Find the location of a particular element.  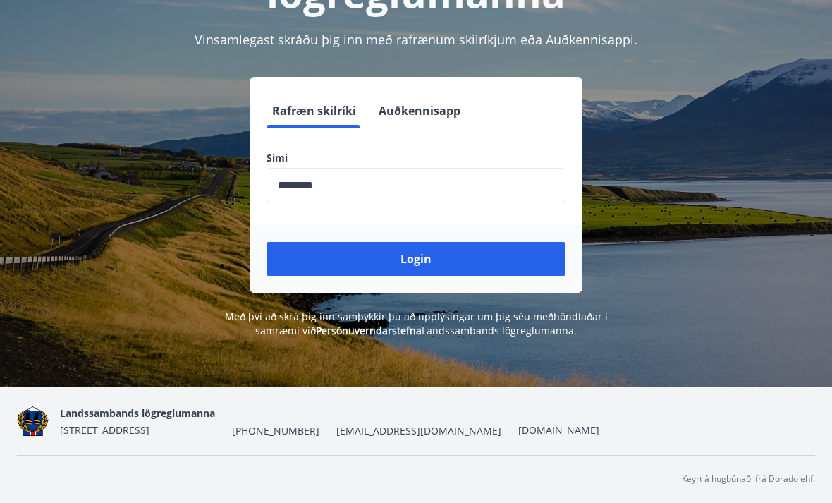

span: Með því að skrá þig inn samþykkir þú að upplýsingar um þig séu meðhöndlaðar í samræmi við Landssa... is located at coordinates (416, 323).